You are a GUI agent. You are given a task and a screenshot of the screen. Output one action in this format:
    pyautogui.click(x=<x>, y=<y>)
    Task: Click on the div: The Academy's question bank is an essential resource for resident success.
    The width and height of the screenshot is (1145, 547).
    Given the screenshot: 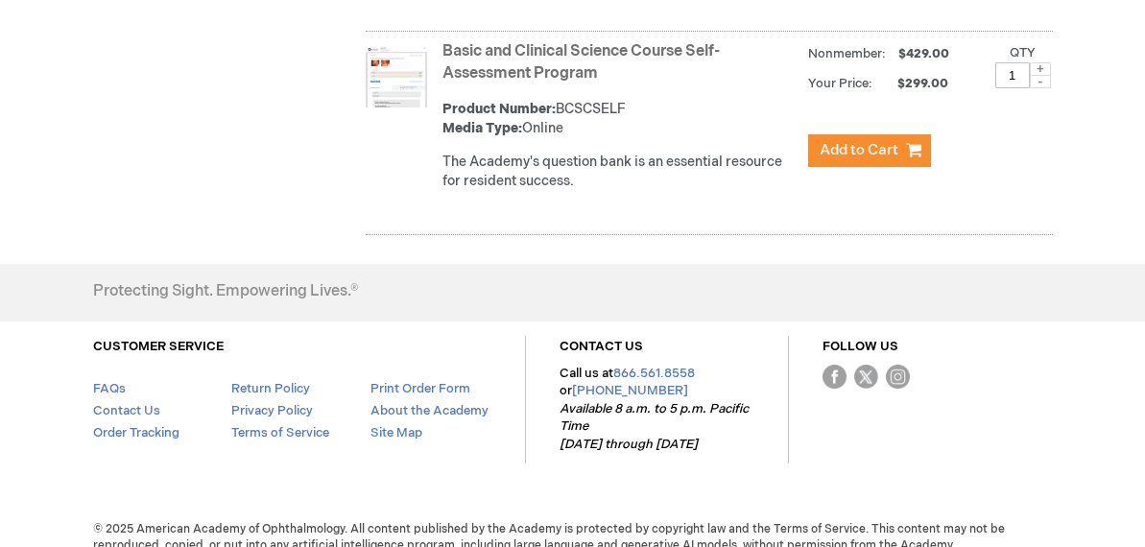 What is the action you would take?
    pyautogui.click(x=620, y=172)
    